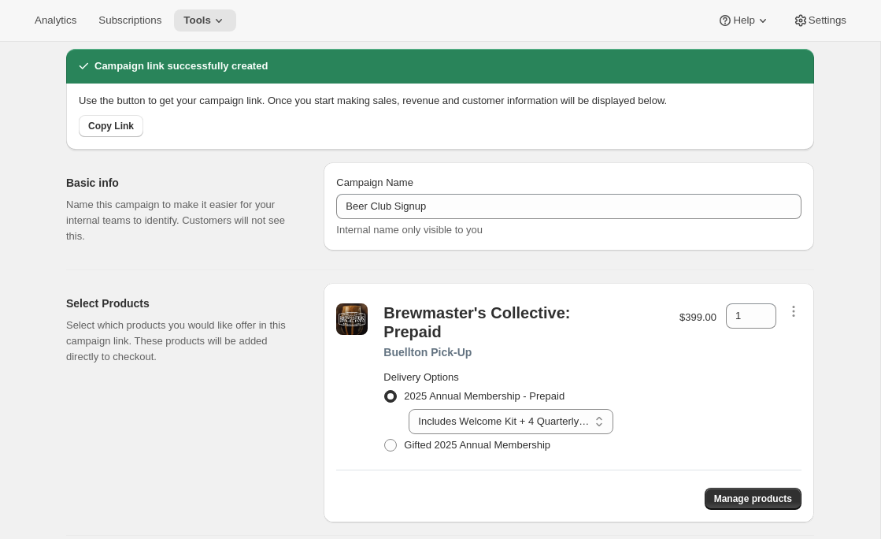  I want to click on h2: Basic info, so click(182, 183).